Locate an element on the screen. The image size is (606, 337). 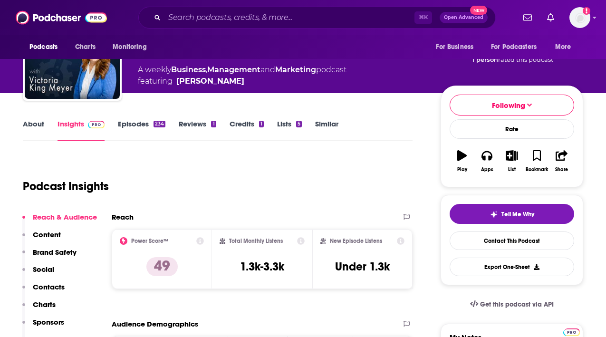
button: List is located at coordinates (512, 161).